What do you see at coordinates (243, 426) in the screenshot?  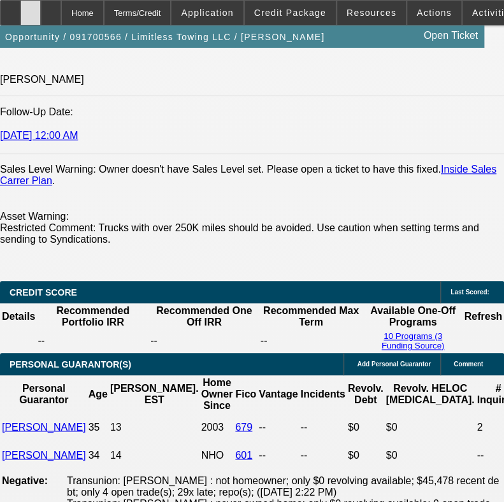 I see `a: 679` at bounding box center [243, 426].